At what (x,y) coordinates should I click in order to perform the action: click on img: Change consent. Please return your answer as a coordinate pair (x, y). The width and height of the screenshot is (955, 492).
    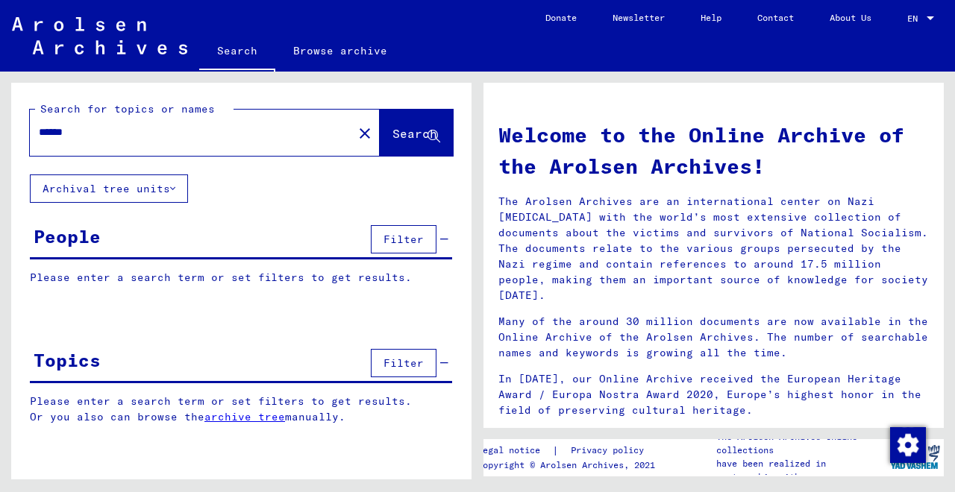
    Looking at the image, I should click on (908, 445).